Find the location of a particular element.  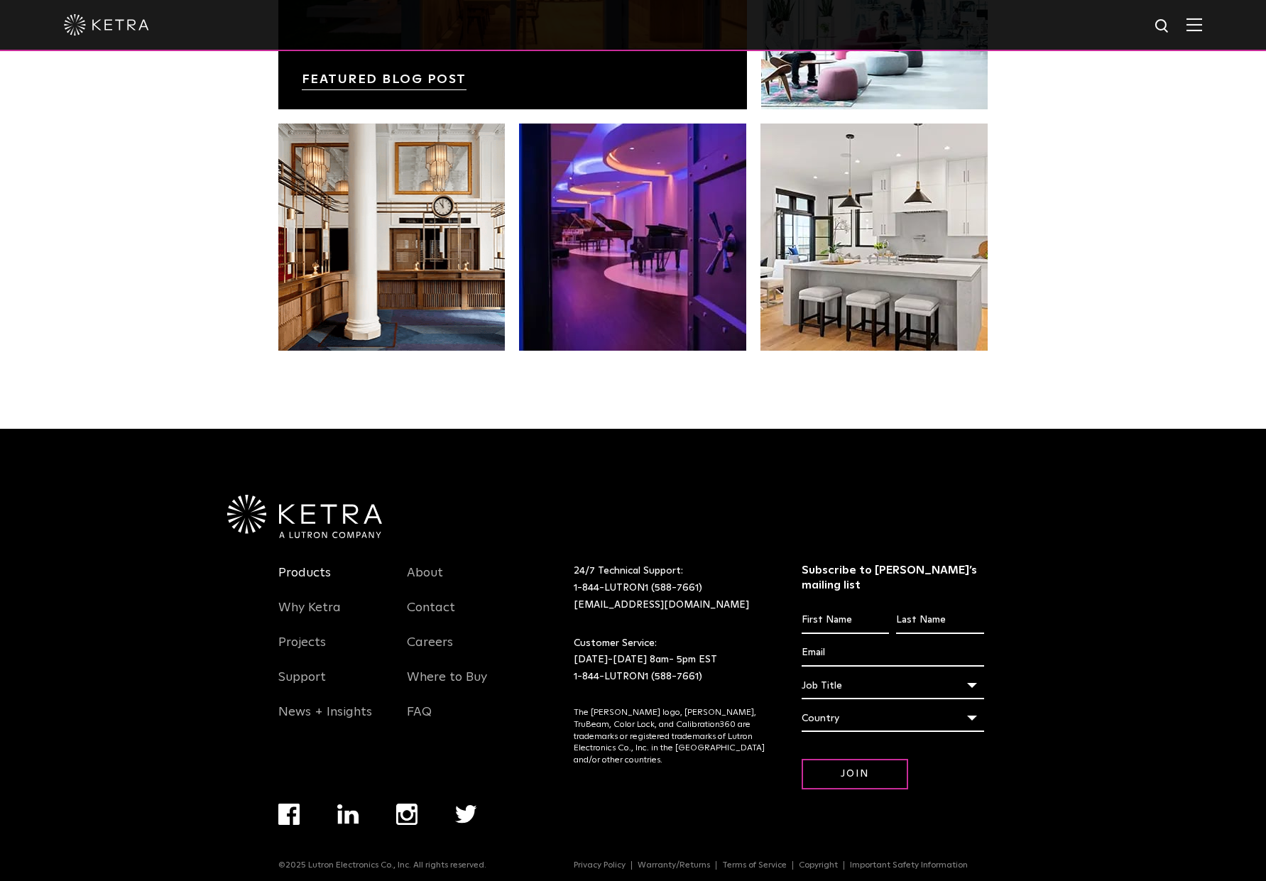

img: Hamburger%20Nav.svg is located at coordinates (1194, 24).